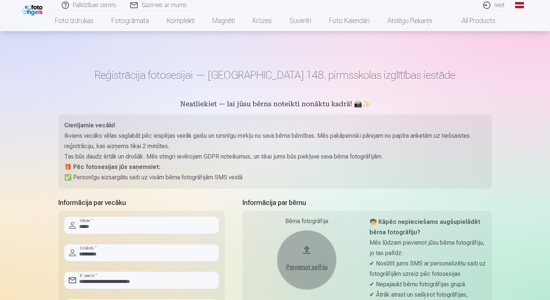 The image size is (550, 300). I want to click on a: Fotogrāmata, so click(130, 21).